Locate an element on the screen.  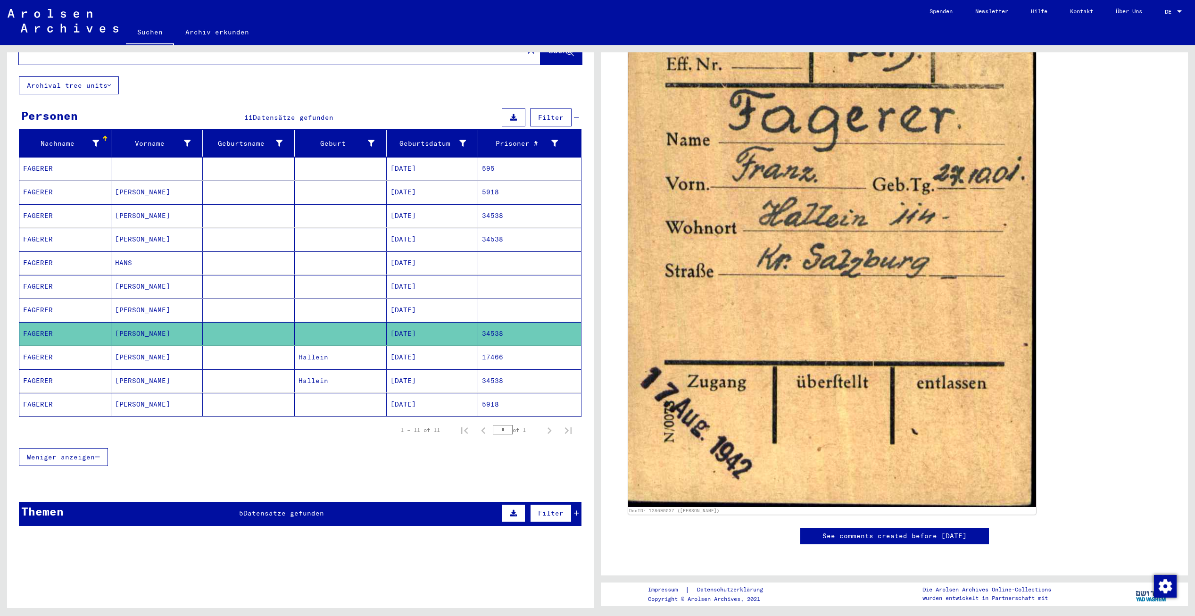
a: Suchen is located at coordinates (150, 33).